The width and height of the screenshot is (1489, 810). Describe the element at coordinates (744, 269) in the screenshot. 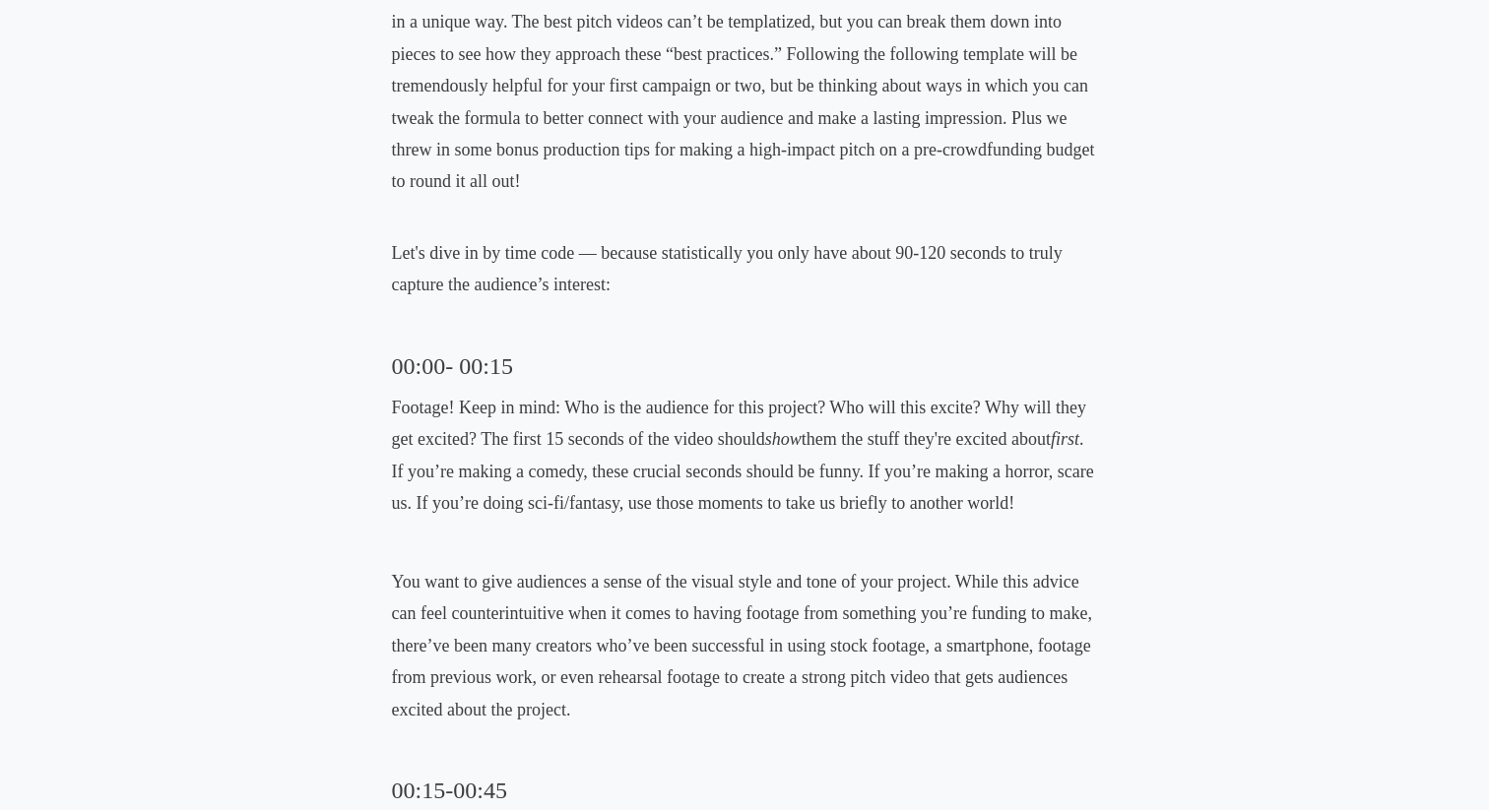

I see `p: Let's dive in by time code — because statistically you only have about 90-120 seconds to truly ca...` at that location.